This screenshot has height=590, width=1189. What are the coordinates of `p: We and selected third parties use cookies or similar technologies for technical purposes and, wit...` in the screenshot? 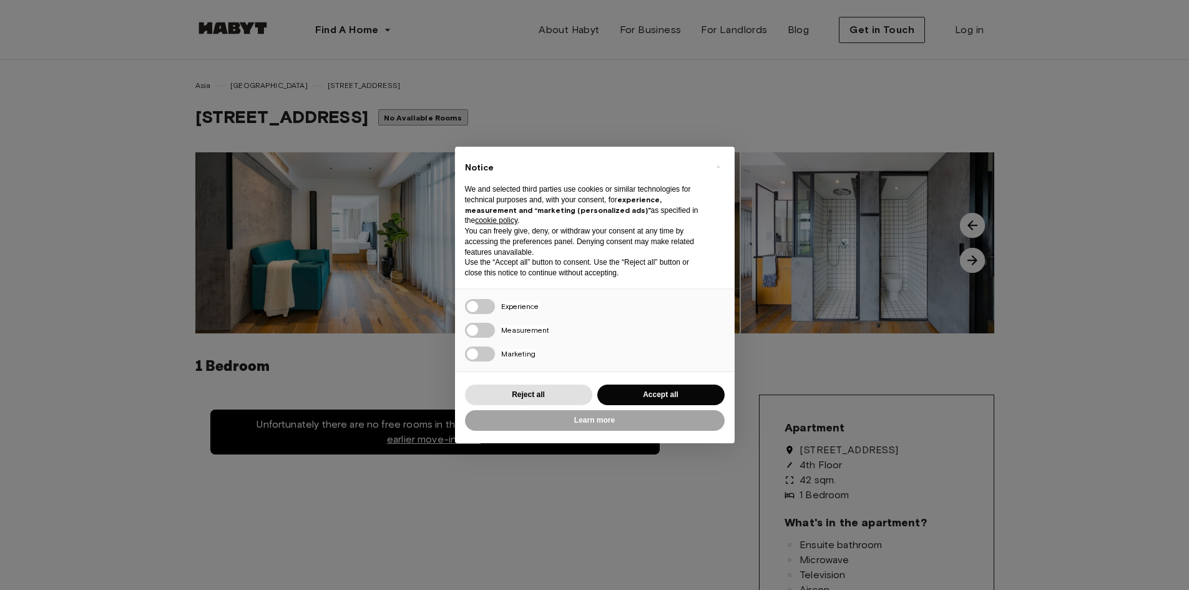 It's located at (585, 205).